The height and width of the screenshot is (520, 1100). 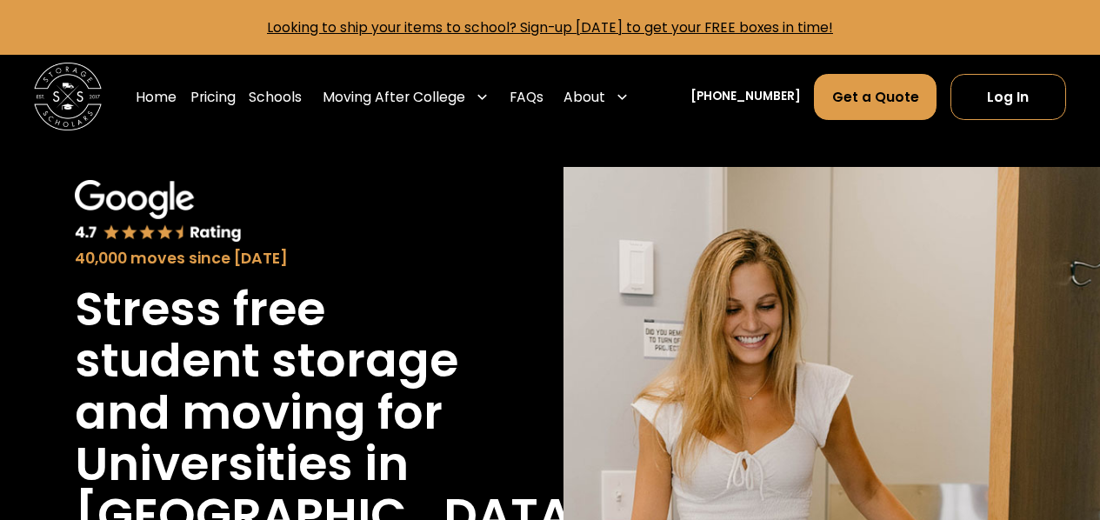 What do you see at coordinates (213, 96) in the screenshot?
I see `a: Pricing` at bounding box center [213, 96].